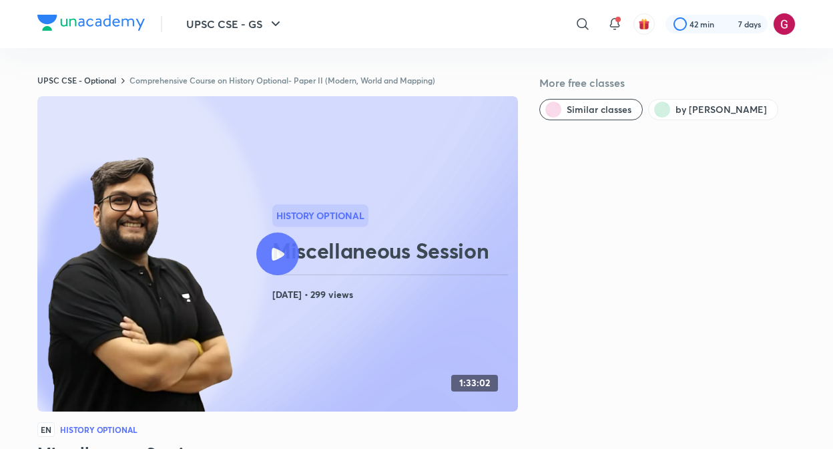 This screenshot has height=449, width=833. What do you see at coordinates (91, 24) in the screenshot?
I see `a: Company Logo` at bounding box center [91, 24].